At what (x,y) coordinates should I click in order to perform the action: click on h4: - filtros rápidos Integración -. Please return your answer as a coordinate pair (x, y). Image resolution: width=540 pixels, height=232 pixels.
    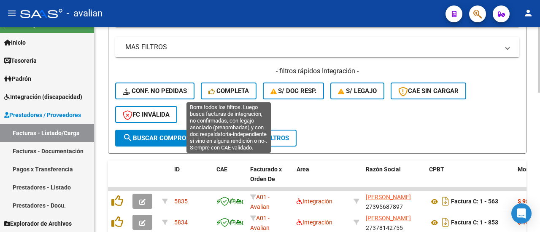
    Looking at the image, I should click on (317, 71).